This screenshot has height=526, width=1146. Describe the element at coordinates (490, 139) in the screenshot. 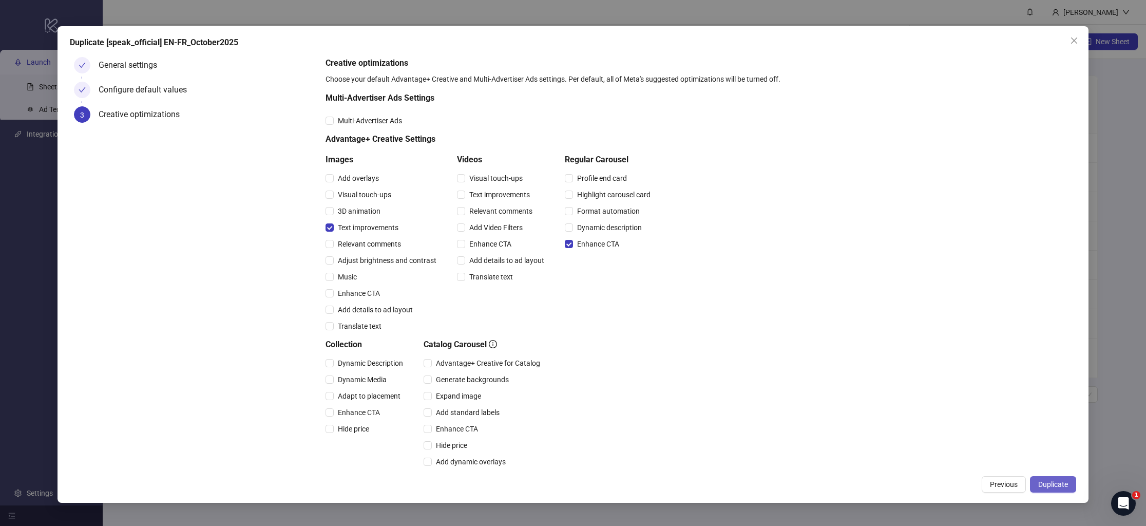

I see `h5: Advantage+ Creative Settings` at that location.